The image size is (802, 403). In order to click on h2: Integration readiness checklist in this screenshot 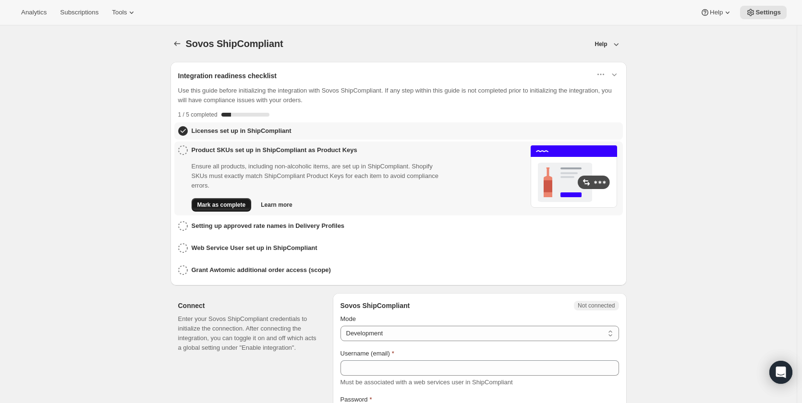, I will do `click(227, 76)`.